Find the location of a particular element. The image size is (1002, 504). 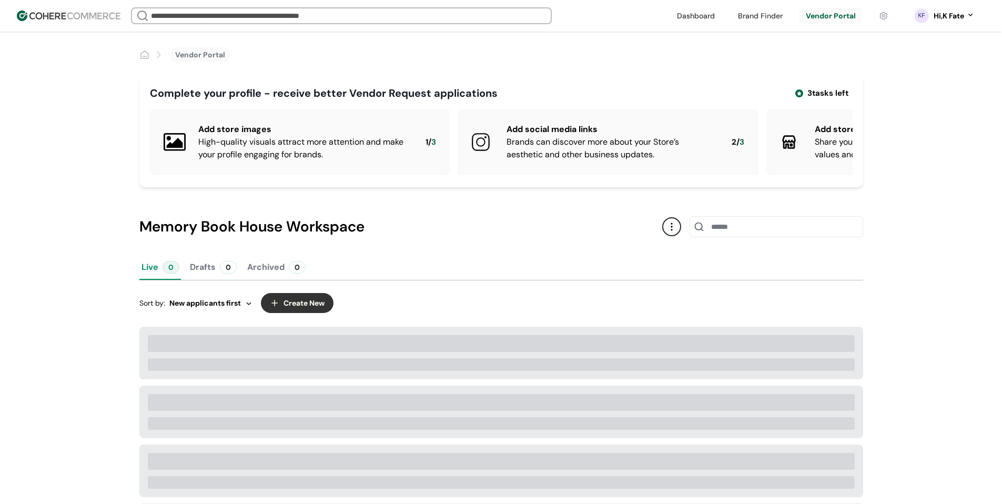

button: Drafts is located at coordinates (213, 267).